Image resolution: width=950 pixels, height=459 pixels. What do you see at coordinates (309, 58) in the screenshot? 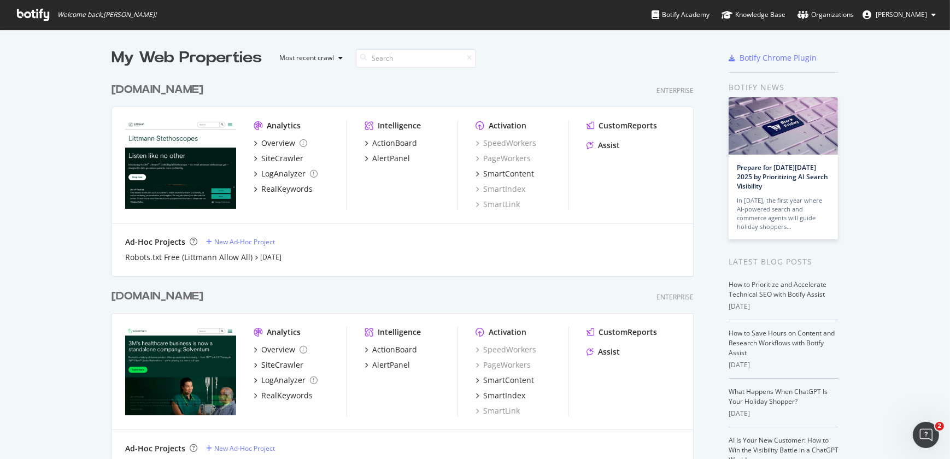
I see `button: Most recent crawl` at bounding box center [309, 58].